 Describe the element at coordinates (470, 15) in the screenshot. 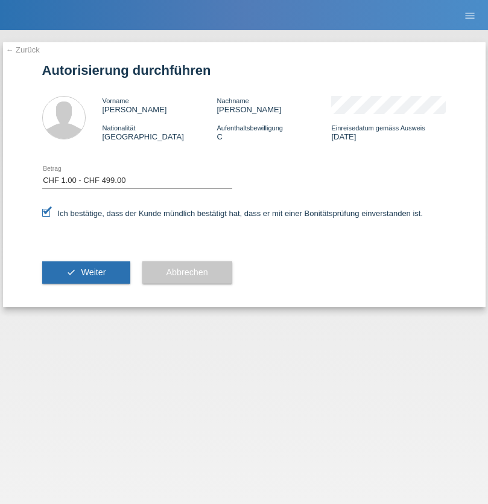

I see `a: menu` at that location.